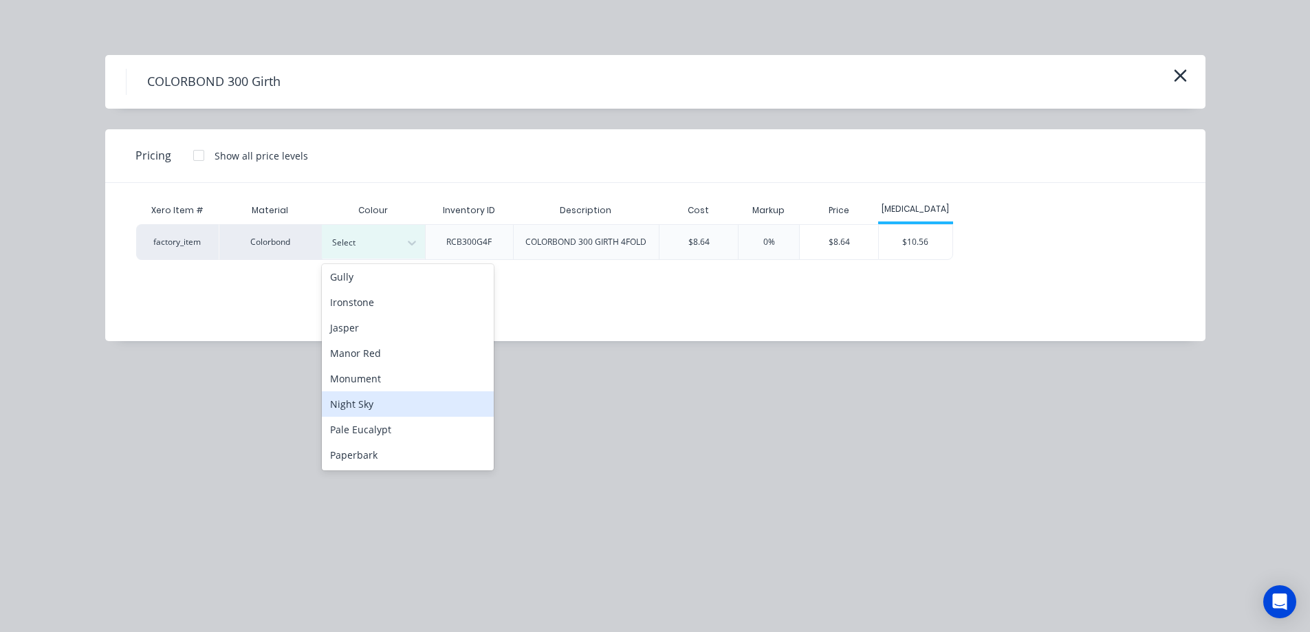 This screenshot has width=1310, height=632. I want to click on div: Jasper, so click(408, 327).